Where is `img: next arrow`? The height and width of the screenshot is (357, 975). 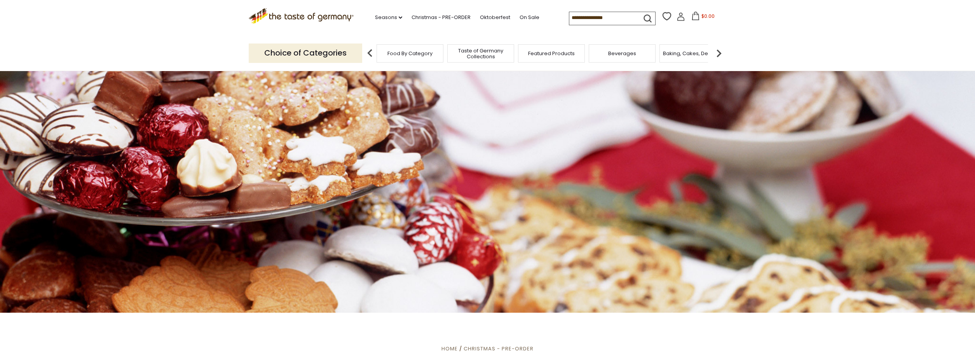 img: next arrow is located at coordinates (719, 53).